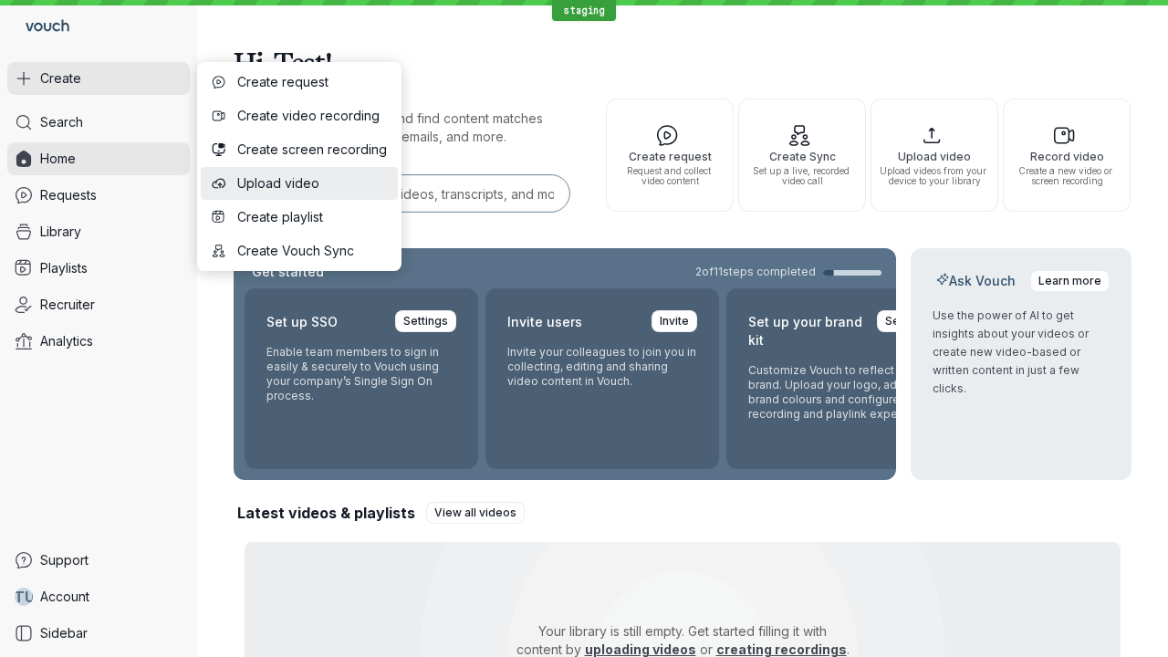 The width and height of the screenshot is (1168, 657). Describe the element at coordinates (60, 232) in the screenshot. I see `span: Library` at that location.